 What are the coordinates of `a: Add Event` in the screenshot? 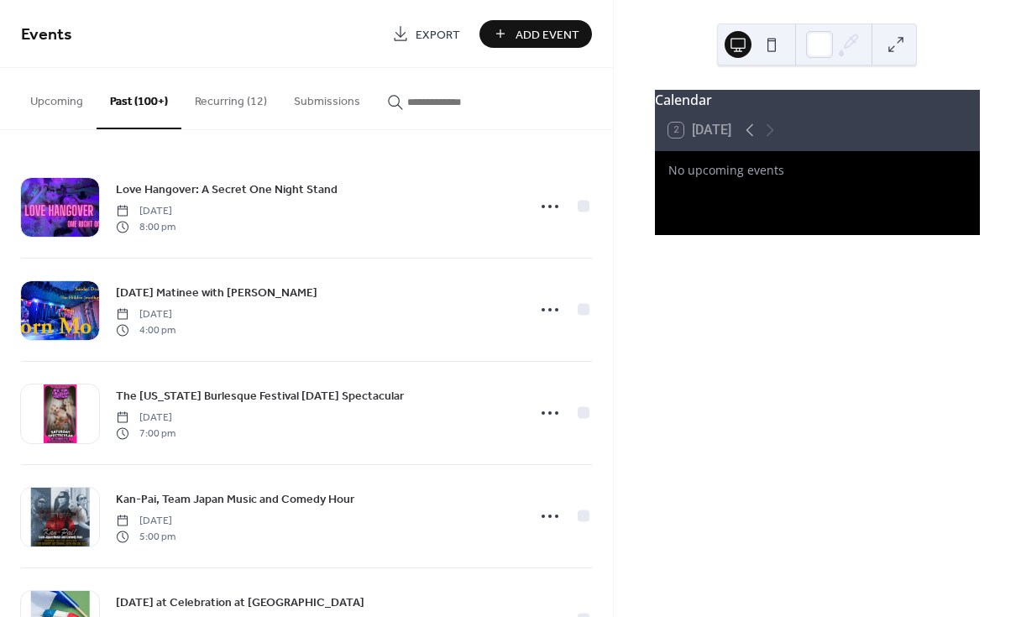 It's located at (536, 34).